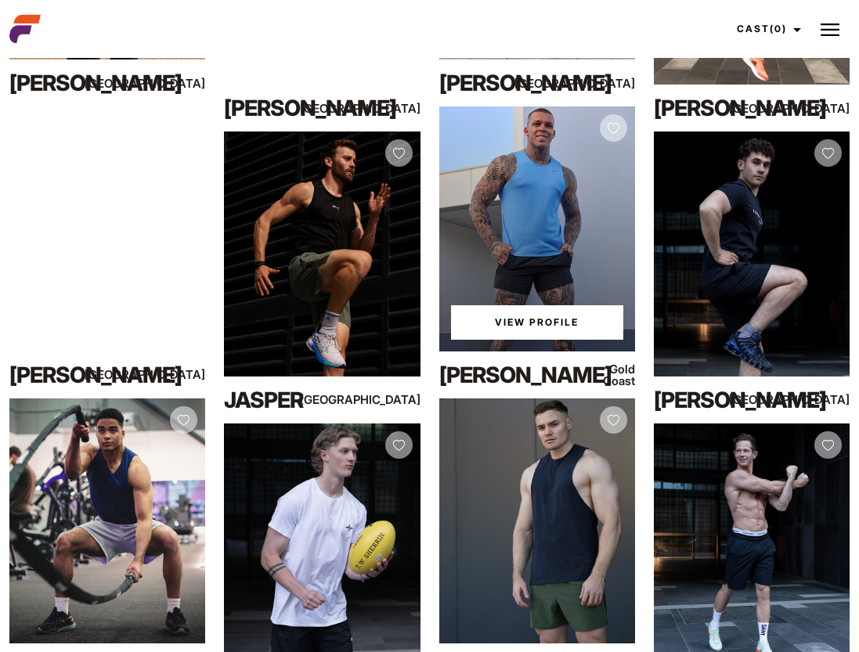 The height and width of the screenshot is (652, 859). I want to click on img: Burger icon, so click(830, 30).